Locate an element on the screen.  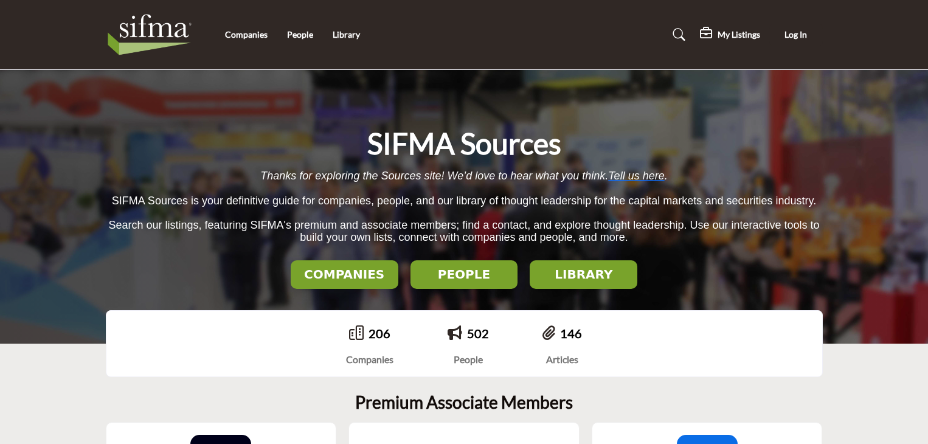
h2: COMPANIES is located at coordinates (344, 274).